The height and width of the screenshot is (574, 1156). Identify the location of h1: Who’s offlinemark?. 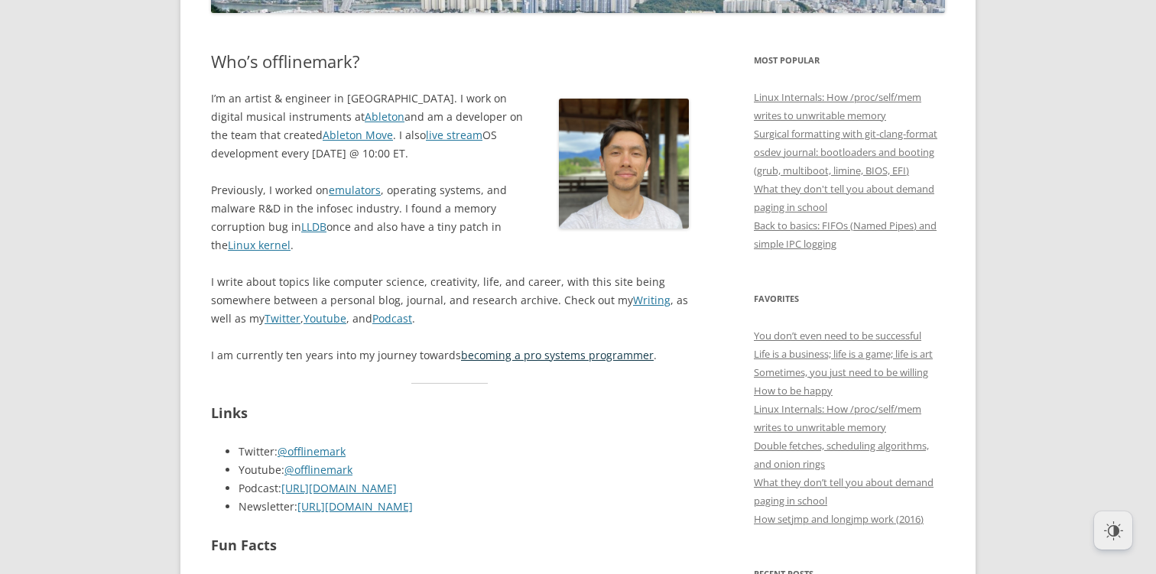
(449, 61).